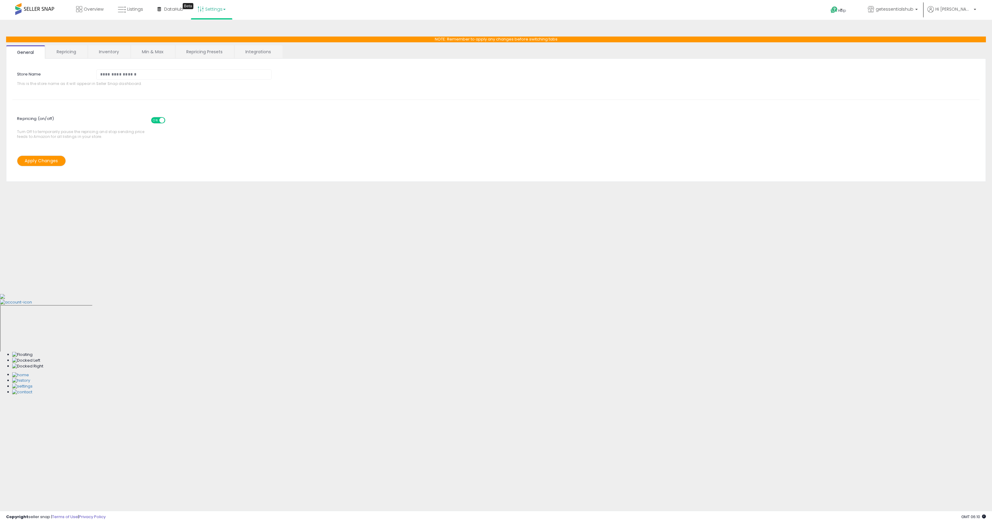 This screenshot has height=523, width=992. I want to click on span: This is the store name as it will appear in Seller Snap dashboard., so click(147, 83).